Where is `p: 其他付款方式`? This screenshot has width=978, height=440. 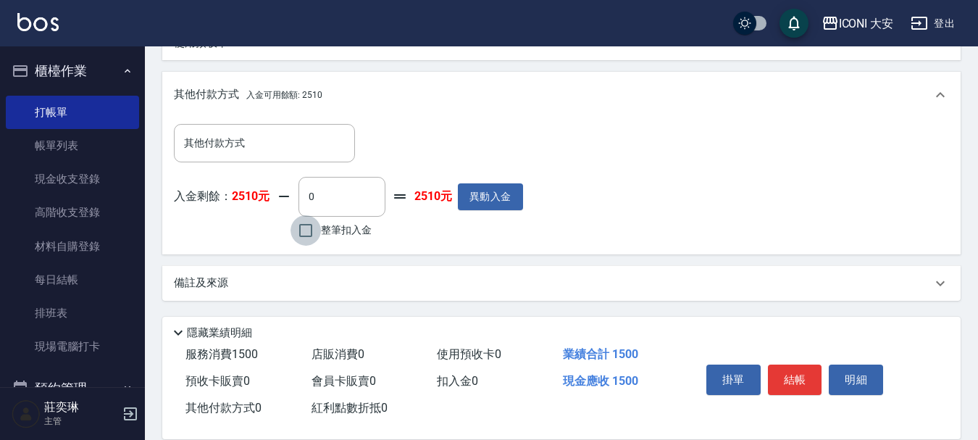
p: 其他付款方式 is located at coordinates (248, 95).